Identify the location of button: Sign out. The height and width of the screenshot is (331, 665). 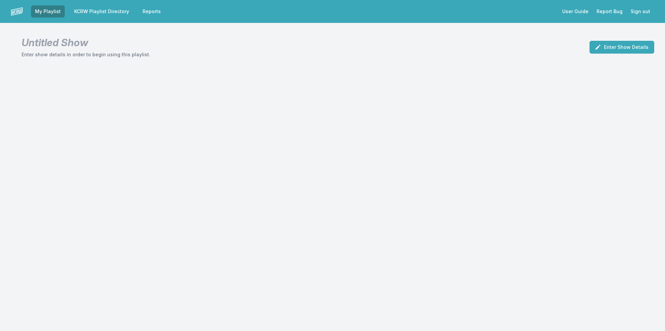
(640, 11).